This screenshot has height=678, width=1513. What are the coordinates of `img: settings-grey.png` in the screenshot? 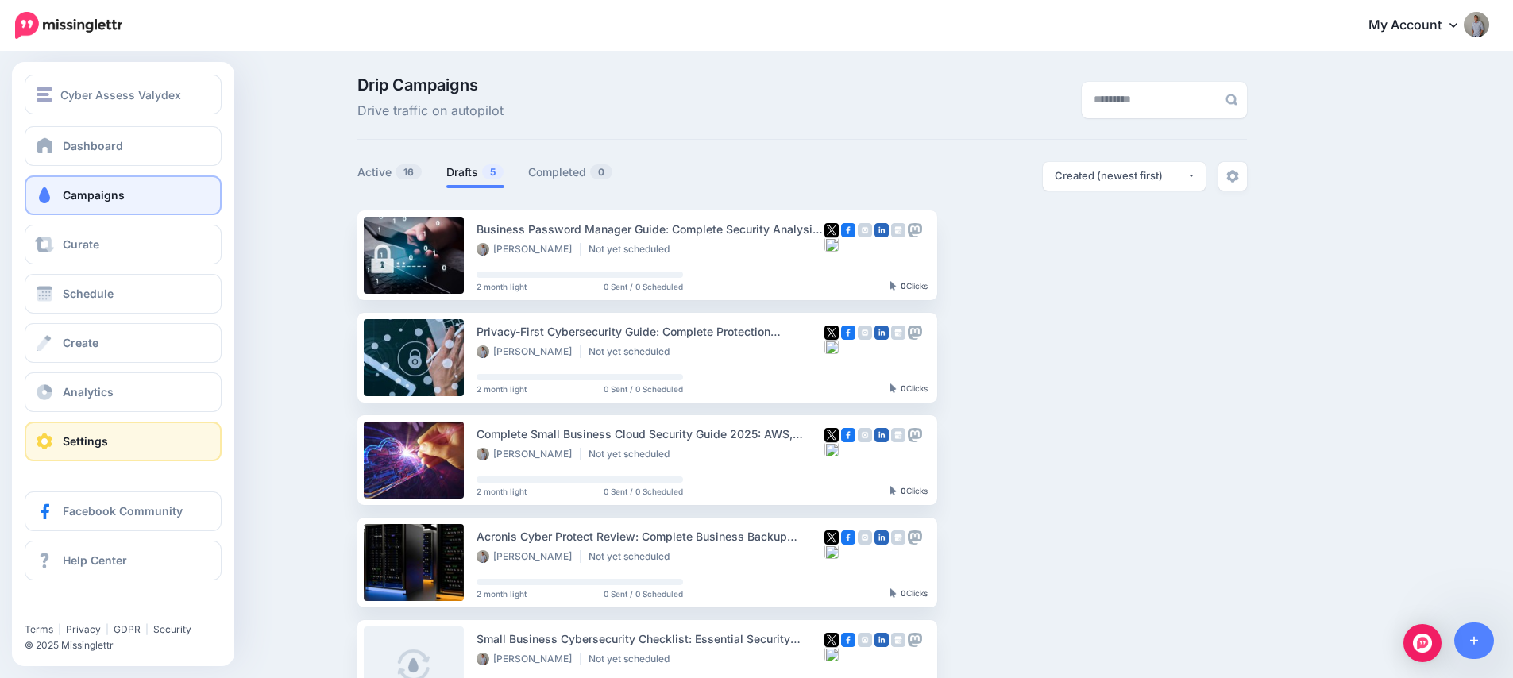 It's located at (1232, 176).